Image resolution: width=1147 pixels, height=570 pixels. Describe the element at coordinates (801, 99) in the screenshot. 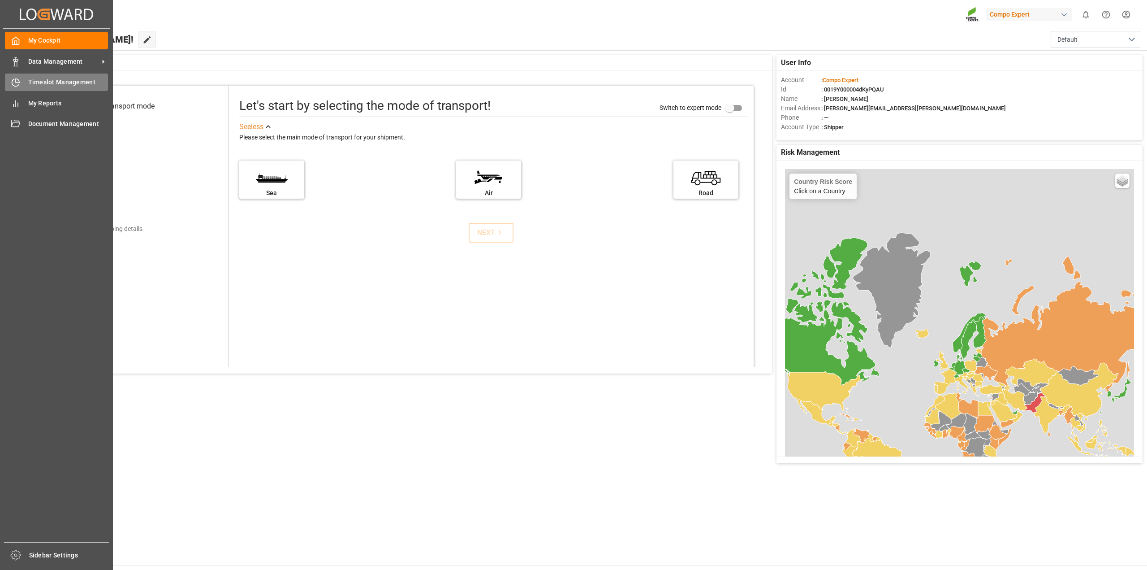

I see `span: Name` at that location.